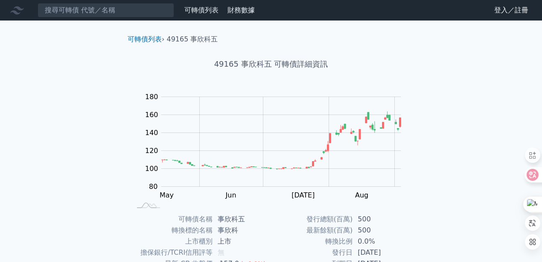 The height and width of the screenshot is (262, 542). What do you see at coordinates (231, 194) in the screenshot?
I see `tspan: Jun` at bounding box center [231, 194].